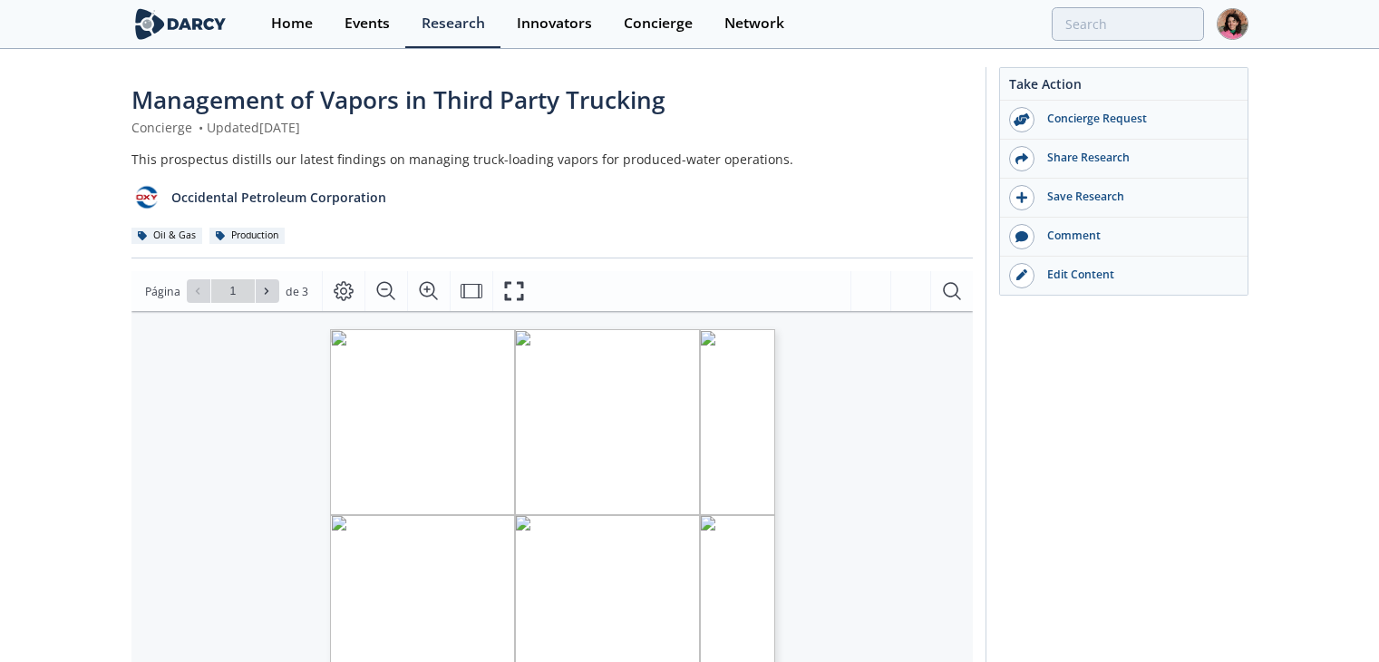 The height and width of the screenshot is (662, 1379). What do you see at coordinates (1136, 197) in the screenshot?
I see `div: Save Research` at bounding box center [1136, 197].